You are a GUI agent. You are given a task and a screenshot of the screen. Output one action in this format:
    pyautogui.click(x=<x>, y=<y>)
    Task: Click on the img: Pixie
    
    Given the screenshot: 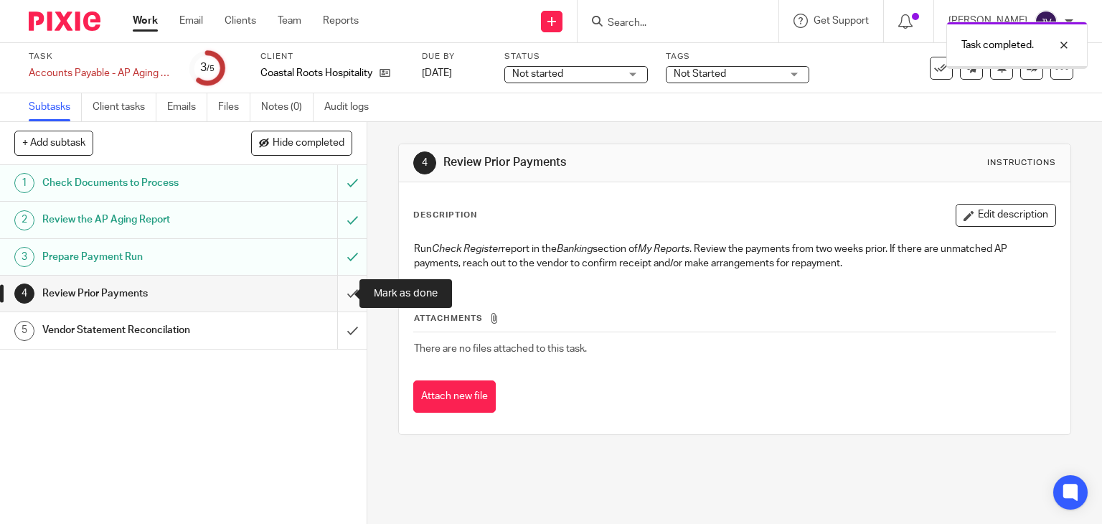 What is the action you would take?
    pyautogui.click(x=65, y=21)
    